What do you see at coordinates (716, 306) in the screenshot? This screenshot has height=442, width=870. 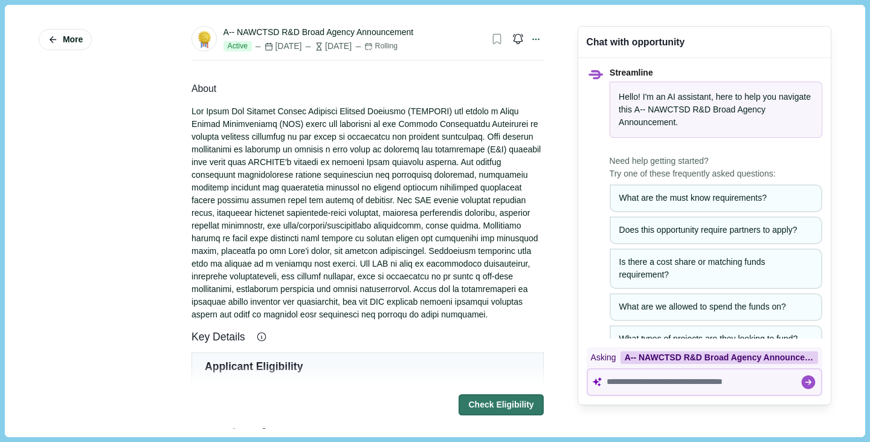 I see `div: What are we allowed to spend the funds on?` at bounding box center [716, 306].